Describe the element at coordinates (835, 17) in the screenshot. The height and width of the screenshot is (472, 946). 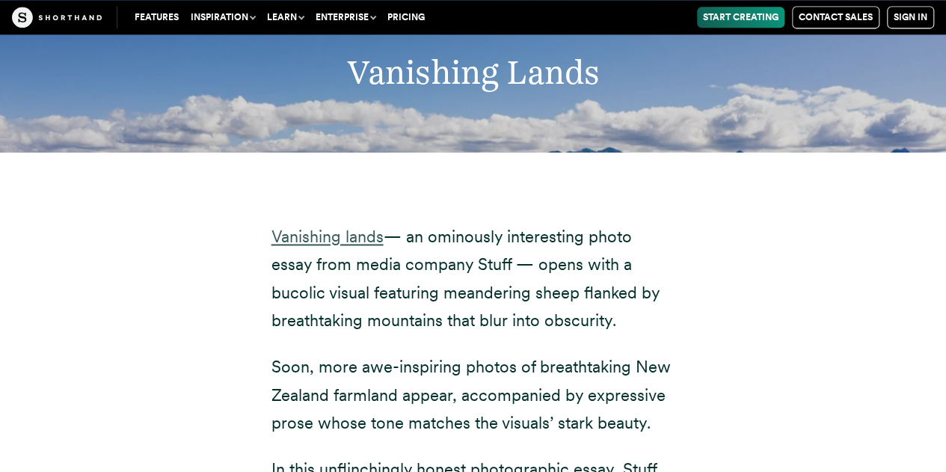
I see `a: Contact Sales` at that location.